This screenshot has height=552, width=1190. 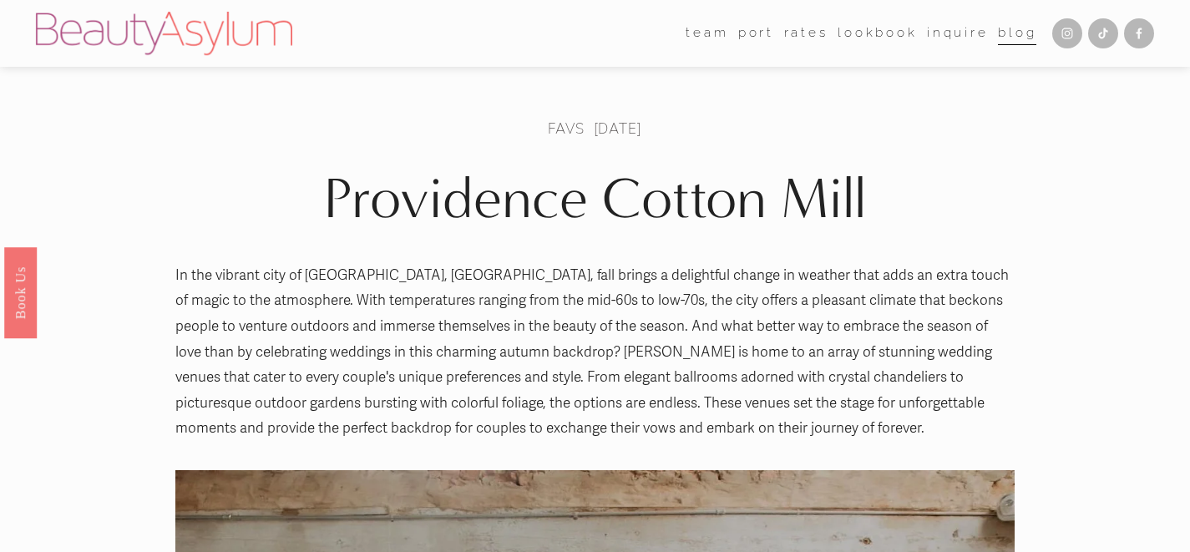 What do you see at coordinates (756, 33) in the screenshot?
I see `a: port` at bounding box center [756, 33].